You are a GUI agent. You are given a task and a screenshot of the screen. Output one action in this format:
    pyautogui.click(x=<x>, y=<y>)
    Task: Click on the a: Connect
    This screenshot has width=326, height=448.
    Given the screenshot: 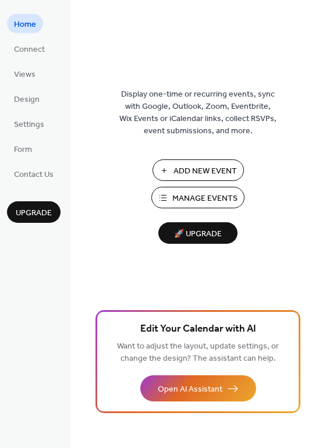 What is the action you would take?
    pyautogui.click(x=29, y=48)
    